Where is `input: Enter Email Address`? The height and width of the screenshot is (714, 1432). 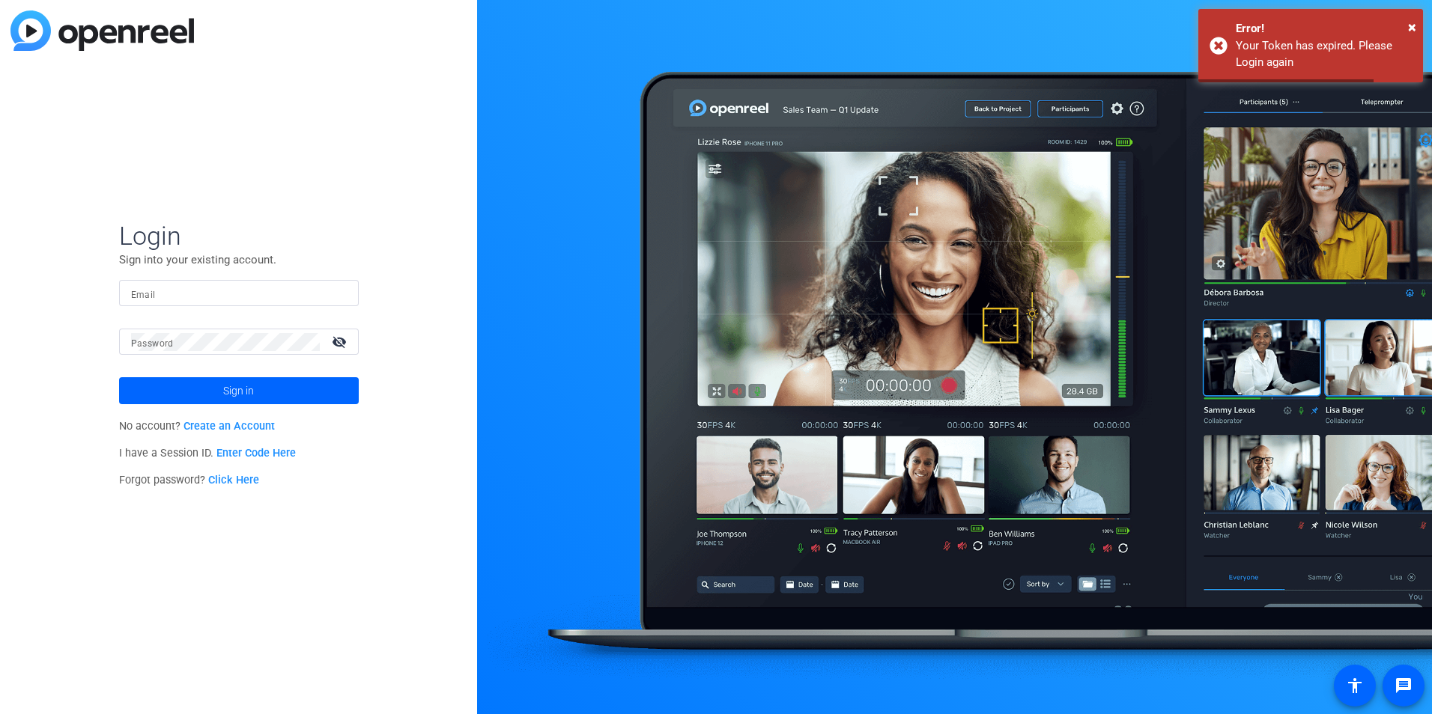 input: Enter Email Address is located at coordinates (239, 293).